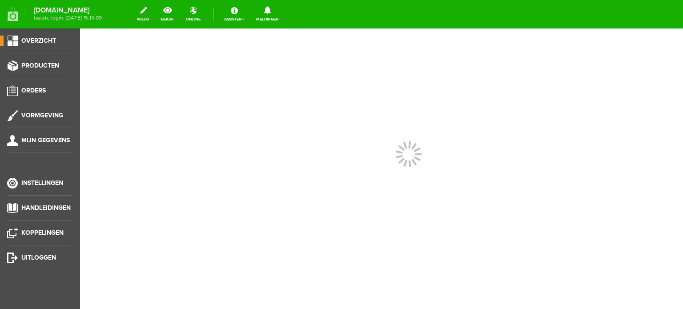 The height and width of the screenshot is (309, 683). What do you see at coordinates (33, 90) in the screenshot?
I see `span: Orders` at bounding box center [33, 90].